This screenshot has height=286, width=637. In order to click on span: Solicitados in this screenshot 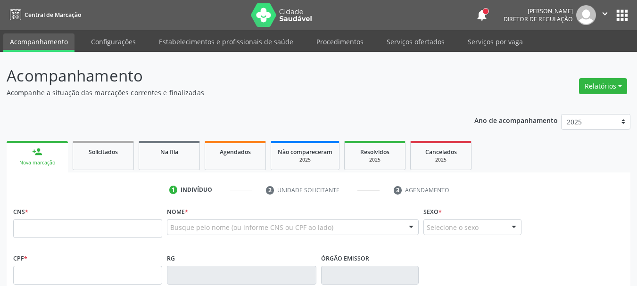, I will do `click(103, 152)`.